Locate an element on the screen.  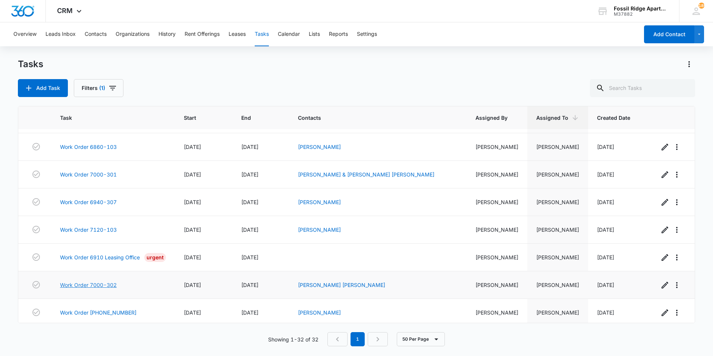
span: End is located at coordinates (256, 118).